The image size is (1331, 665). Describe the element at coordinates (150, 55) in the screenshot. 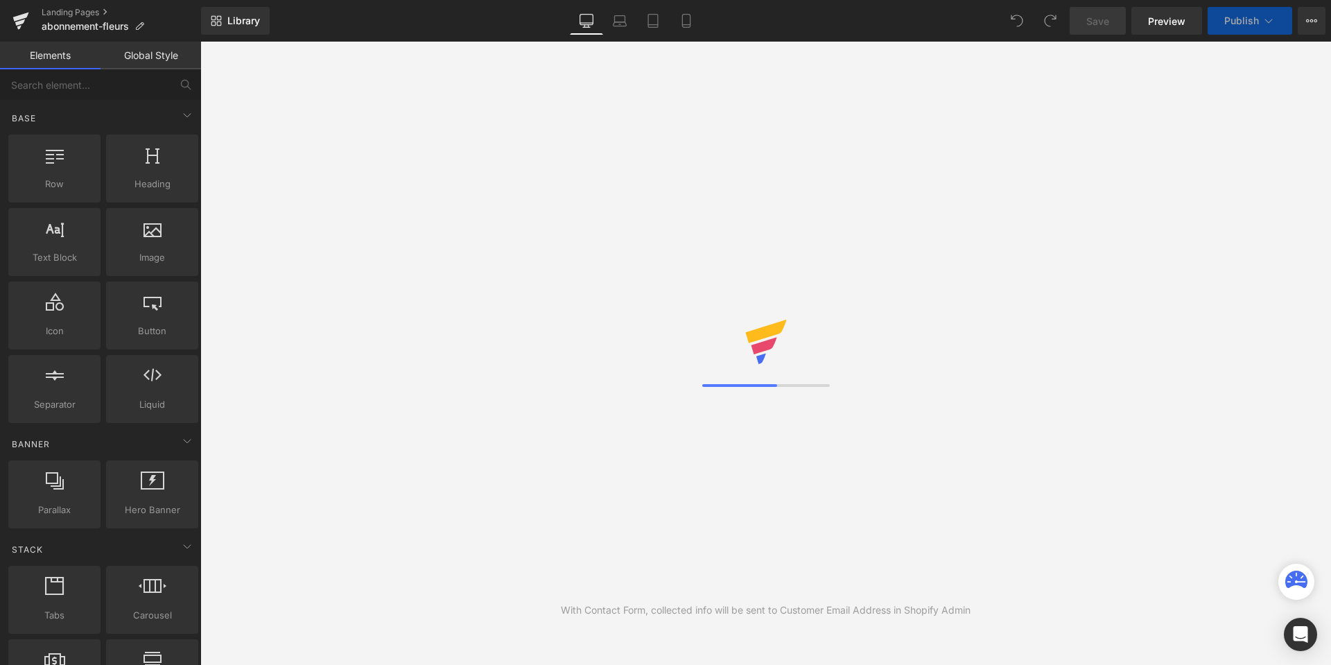

I see `a: Global Style` at that location.